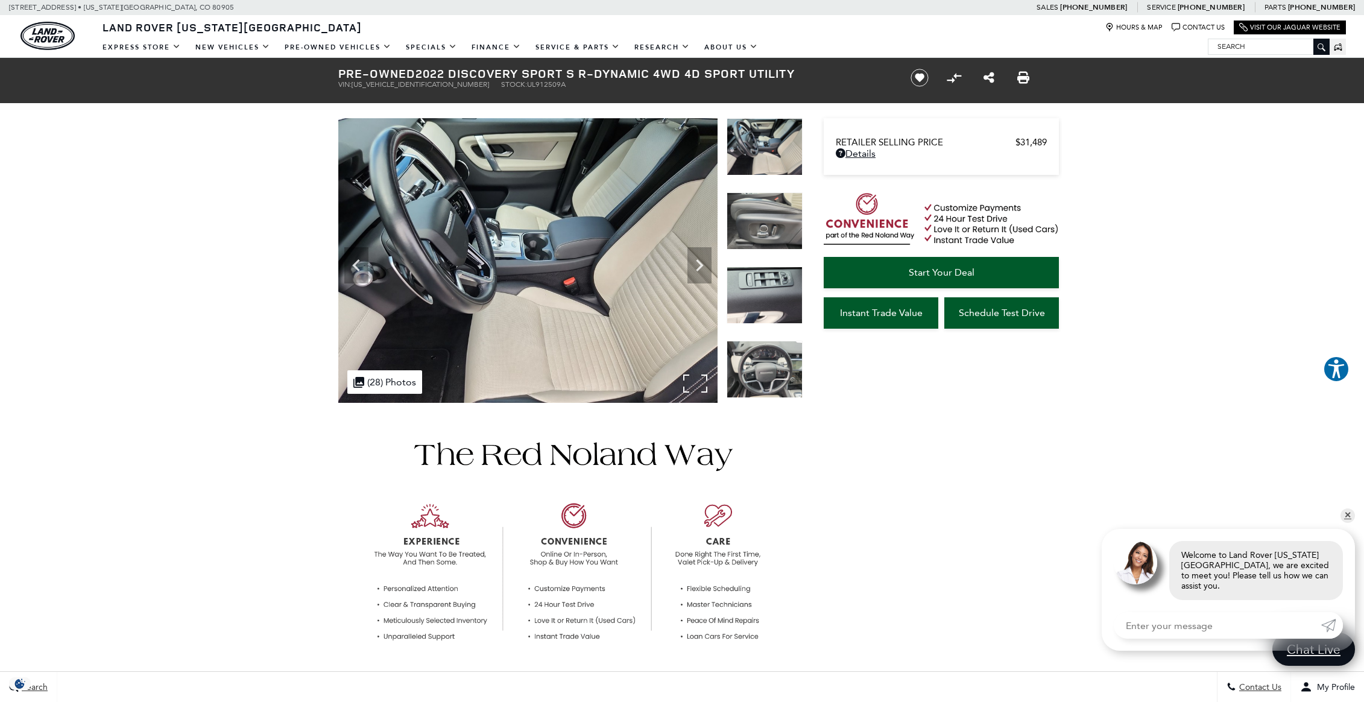 This screenshot has height=702, width=1364. What do you see at coordinates (496, 47) in the screenshot?
I see `a: Finance` at bounding box center [496, 47].